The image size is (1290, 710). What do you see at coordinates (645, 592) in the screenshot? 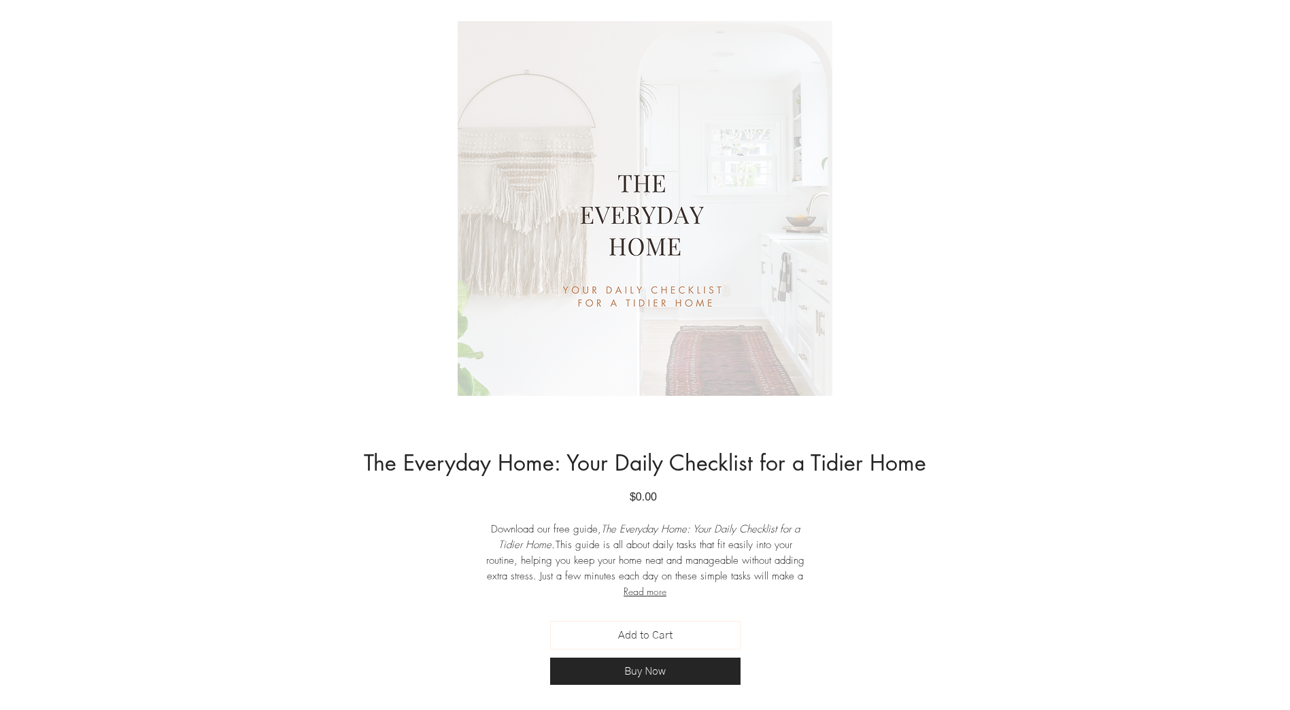
I see `button: Read more` at bounding box center [645, 592].